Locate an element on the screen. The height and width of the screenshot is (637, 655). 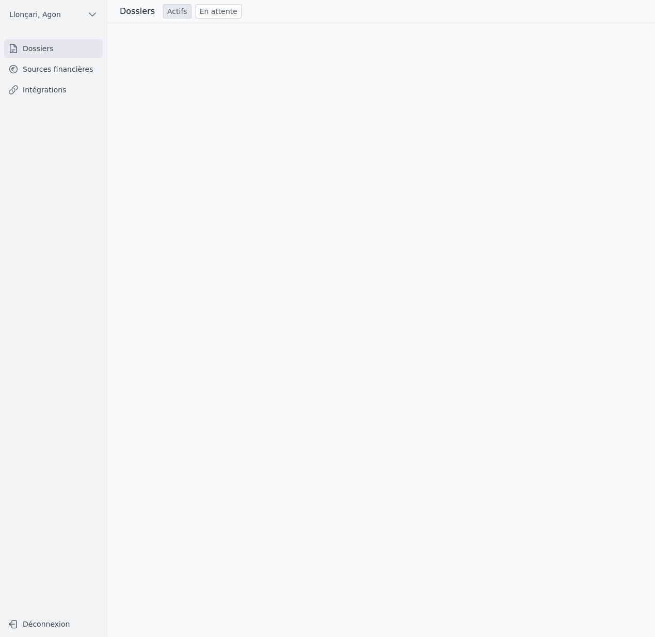
a: En attente is located at coordinates (218, 11).